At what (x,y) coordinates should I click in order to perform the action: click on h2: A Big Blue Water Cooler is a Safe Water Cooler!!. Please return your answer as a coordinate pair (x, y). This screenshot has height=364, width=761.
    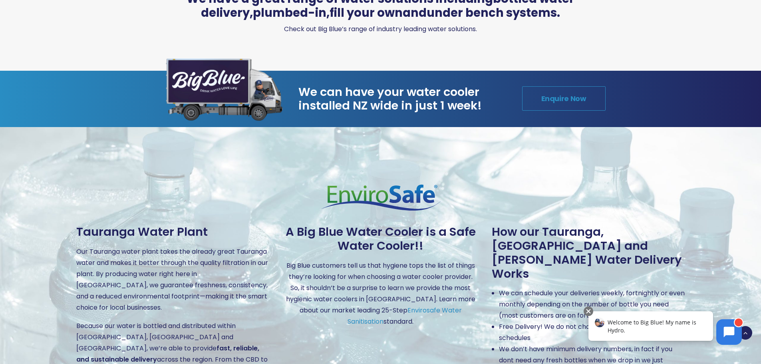
    Looking at the image, I should click on (380, 239).